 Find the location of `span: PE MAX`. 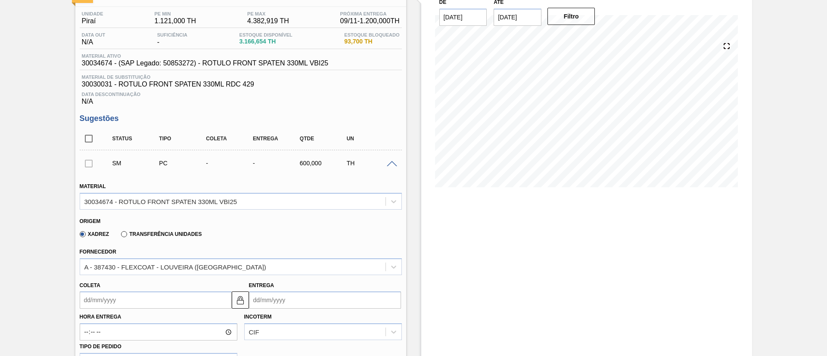

span: PE MAX is located at coordinates (268, 14).